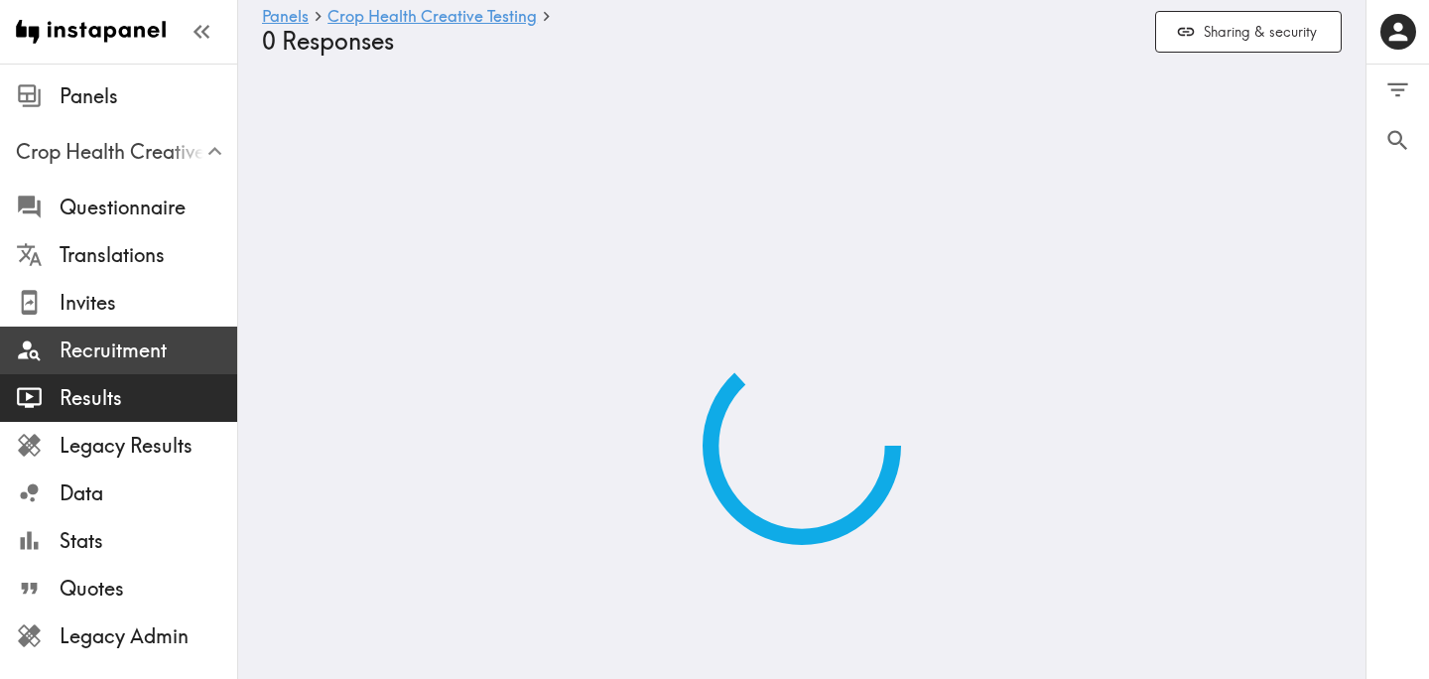  What do you see at coordinates (148, 255) in the screenshot?
I see `span: Translations` at bounding box center [148, 255].